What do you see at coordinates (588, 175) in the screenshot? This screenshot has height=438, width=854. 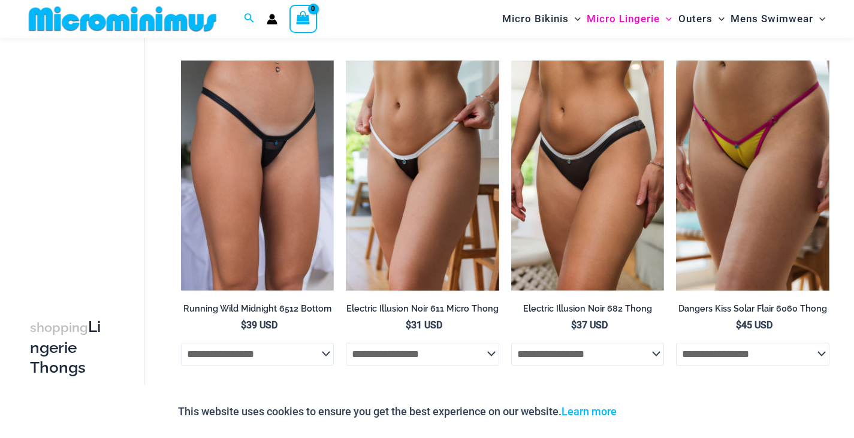 I see `a: Electric Illusion Noir 682 Thong 01Electric Illusion Noir 682 Thong 02Electric Illusion Noir 682 ...` at bounding box center [588, 175].